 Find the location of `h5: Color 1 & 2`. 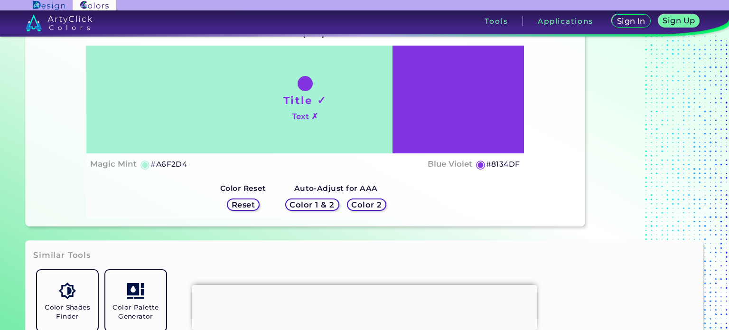

h5: Color 1 & 2 is located at coordinates (312, 205).